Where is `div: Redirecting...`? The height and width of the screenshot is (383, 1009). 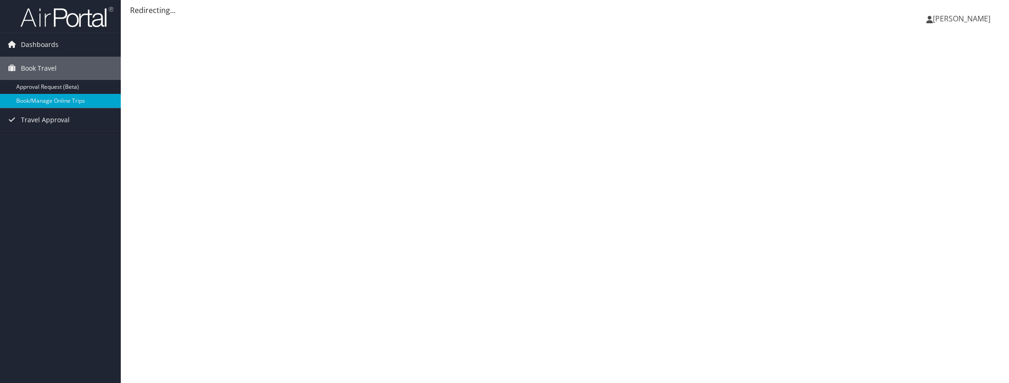 div: Redirecting... is located at coordinates (565, 10).